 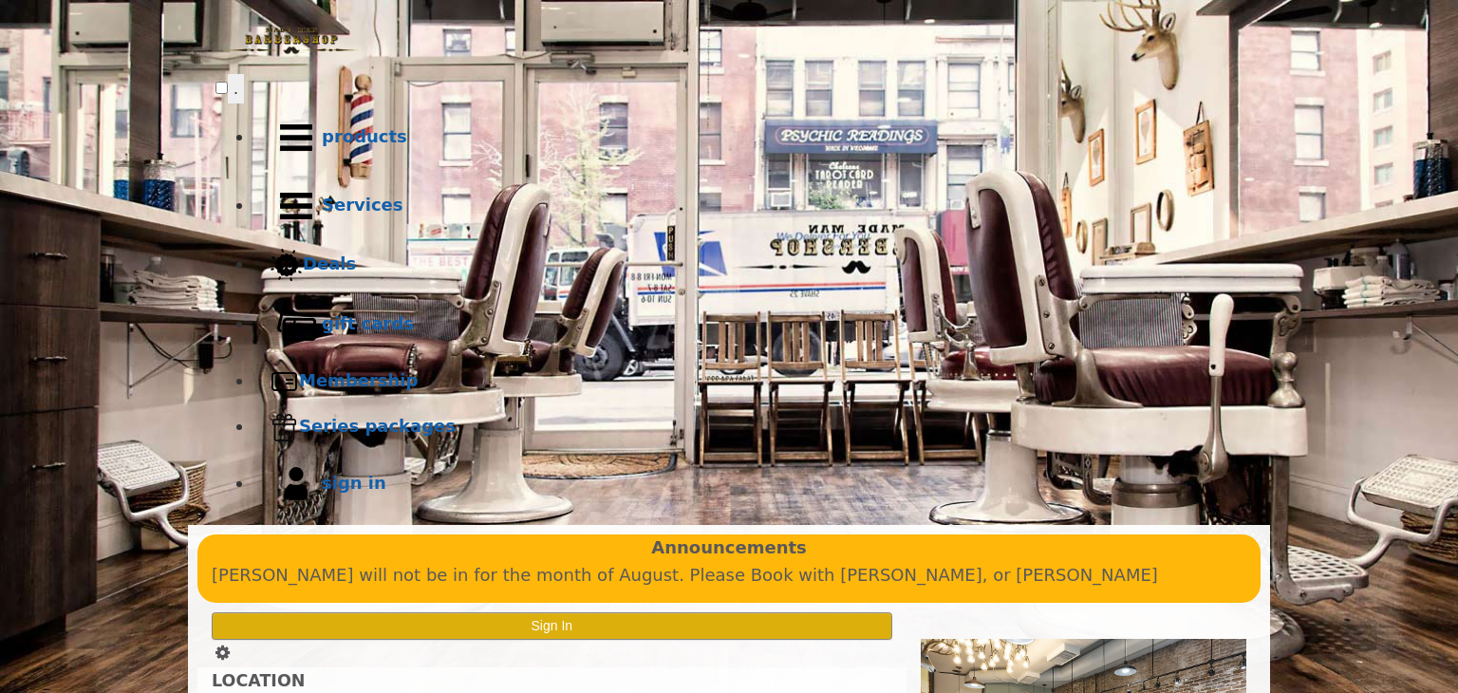 What do you see at coordinates (296, 484) in the screenshot?
I see `img: sign in` at bounding box center [296, 484].